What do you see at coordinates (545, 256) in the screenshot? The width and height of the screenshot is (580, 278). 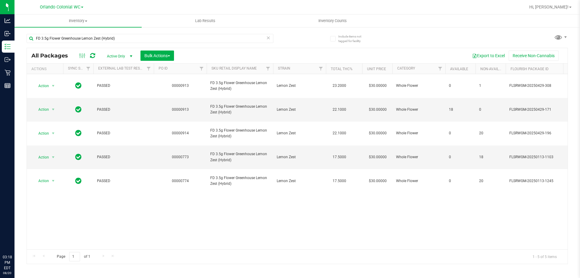 I see `span: 1 - 5 of 5 items` at bounding box center [545, 256].